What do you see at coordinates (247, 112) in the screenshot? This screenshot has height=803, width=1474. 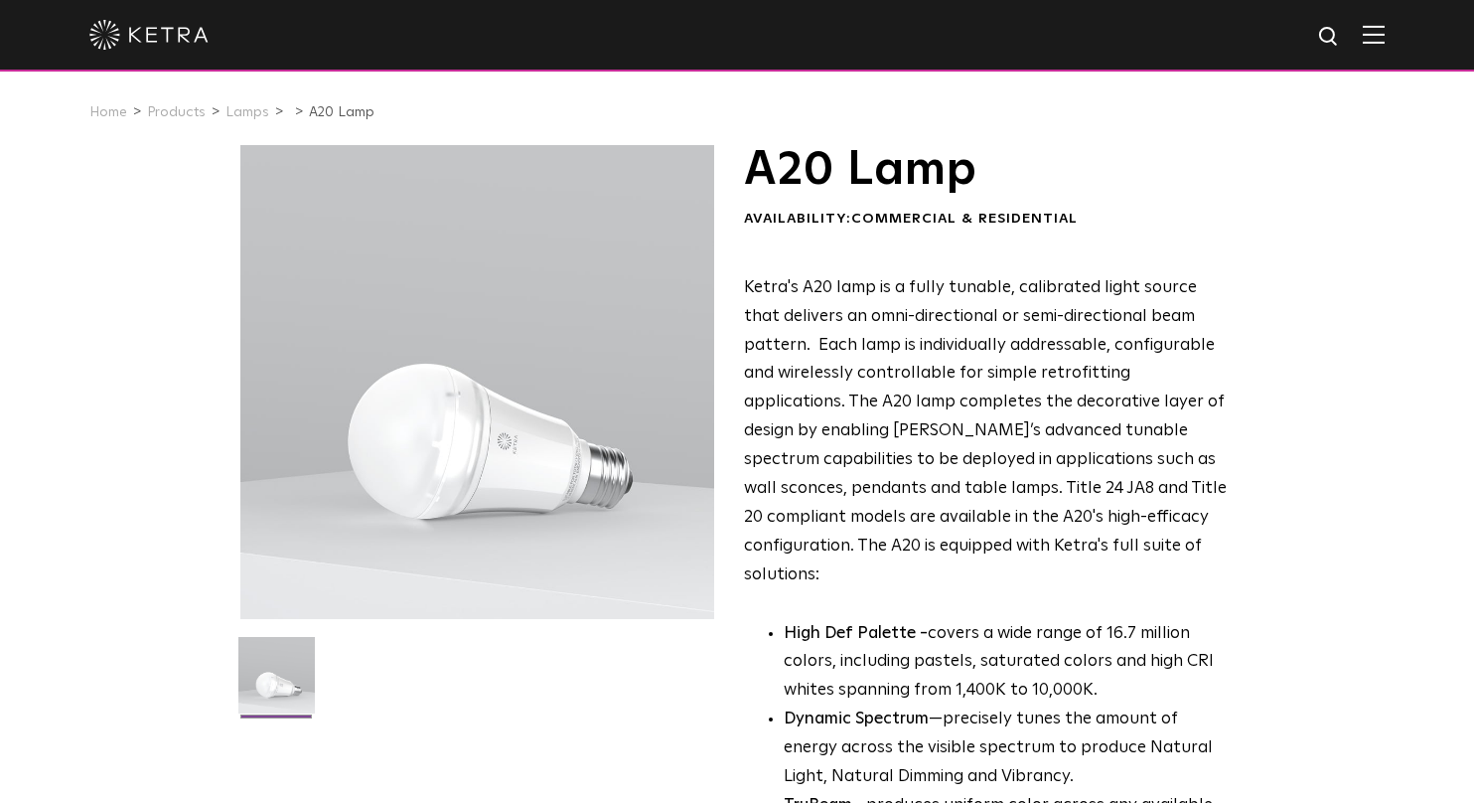 I see `a: Lamps` at bounding box center [247, 112].